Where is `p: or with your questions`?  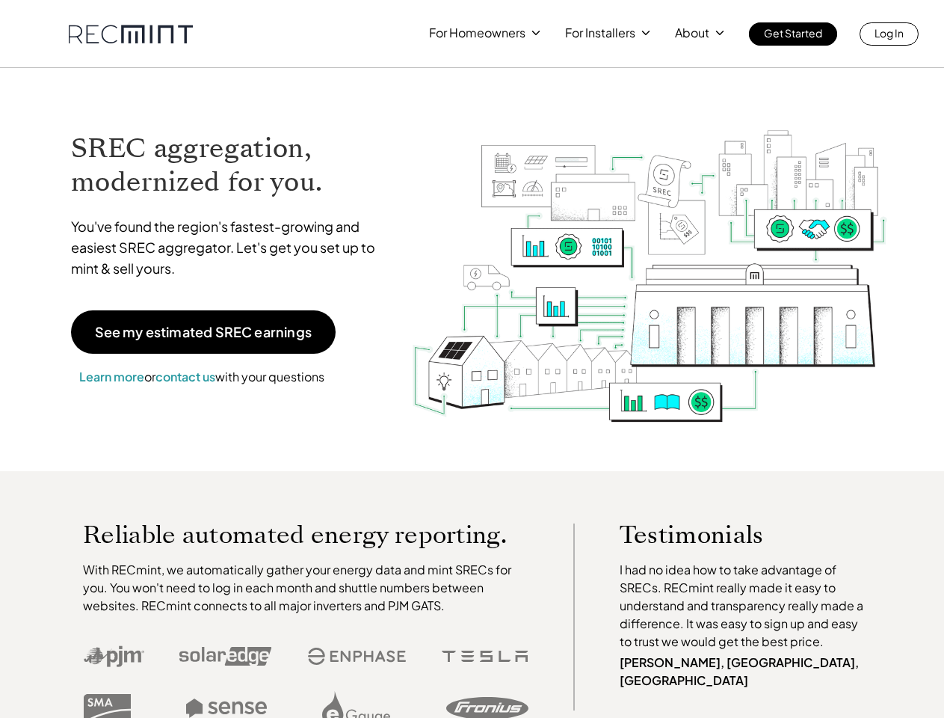
p: or with your questions is located at coordinates (202, 377).